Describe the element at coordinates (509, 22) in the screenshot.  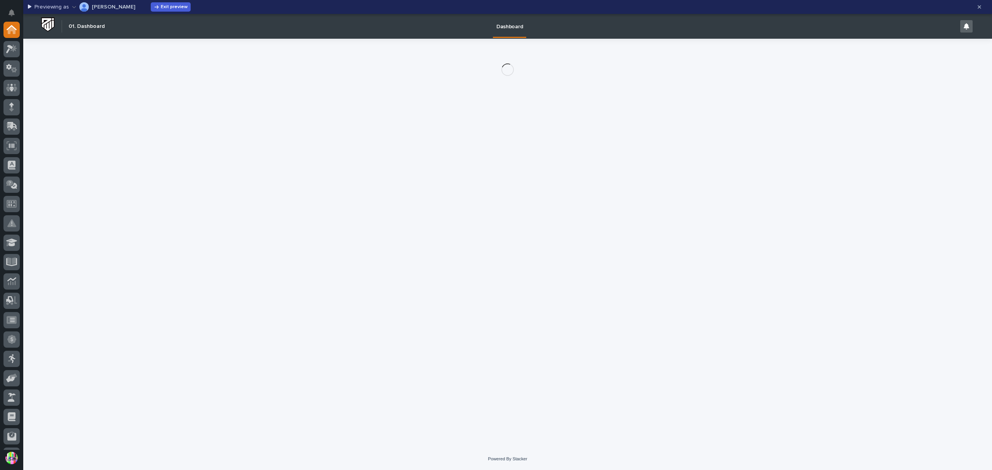
I see `p: Dashboard` at that location.